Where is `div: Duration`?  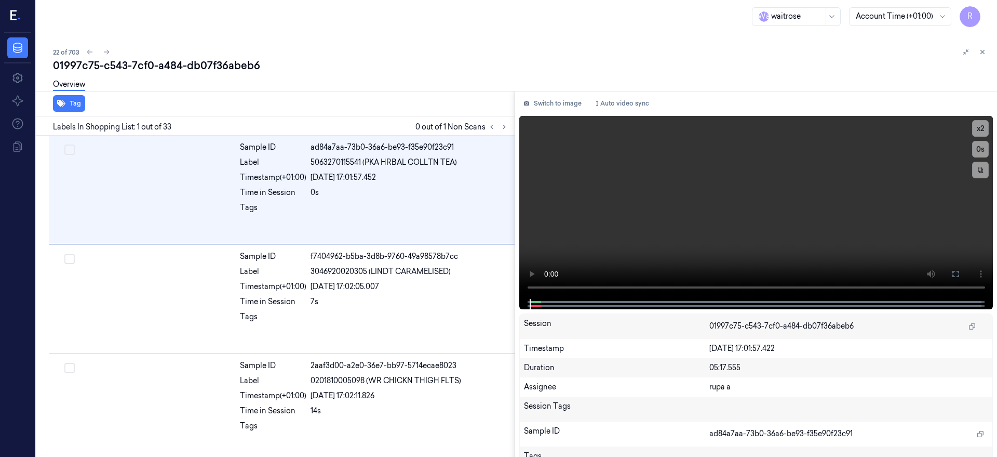 div: Duration is located at coordinates (617, 367).